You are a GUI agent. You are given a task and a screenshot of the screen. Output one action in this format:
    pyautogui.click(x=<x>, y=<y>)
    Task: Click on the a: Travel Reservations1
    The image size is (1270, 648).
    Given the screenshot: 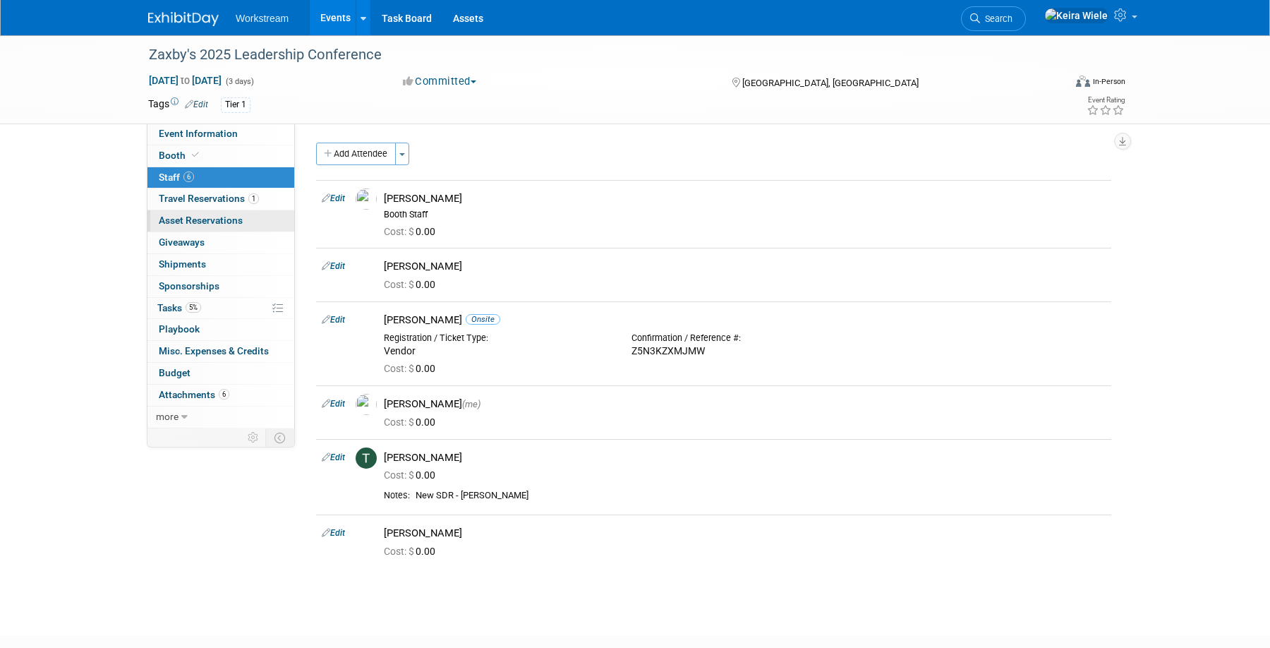 What is the action you would take?
    pyautogui.click(x=221, y=199)
    